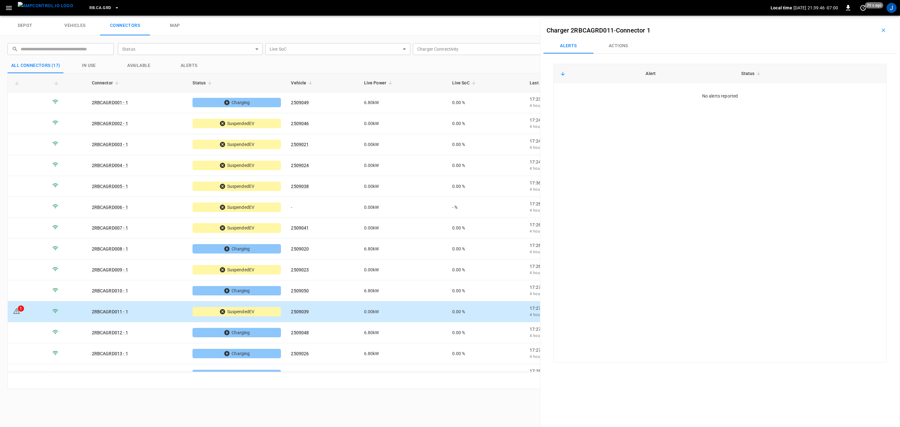 Image resolution: width=900 pixels, height=427 pixels. I want to click on a: 2RBCAGRD010 - 1, so click(110, 291).